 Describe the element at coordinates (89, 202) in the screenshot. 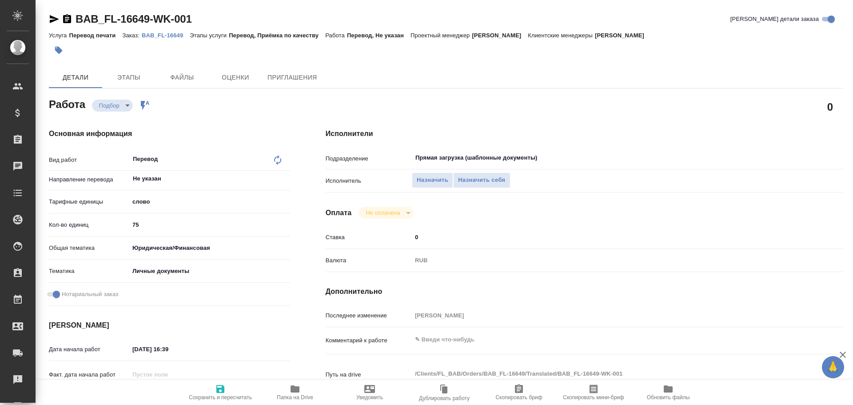

I see `p: Тарифные единицы` at that location.